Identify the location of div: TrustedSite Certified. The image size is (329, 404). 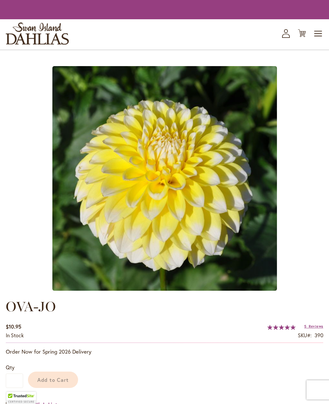
(21, 398).